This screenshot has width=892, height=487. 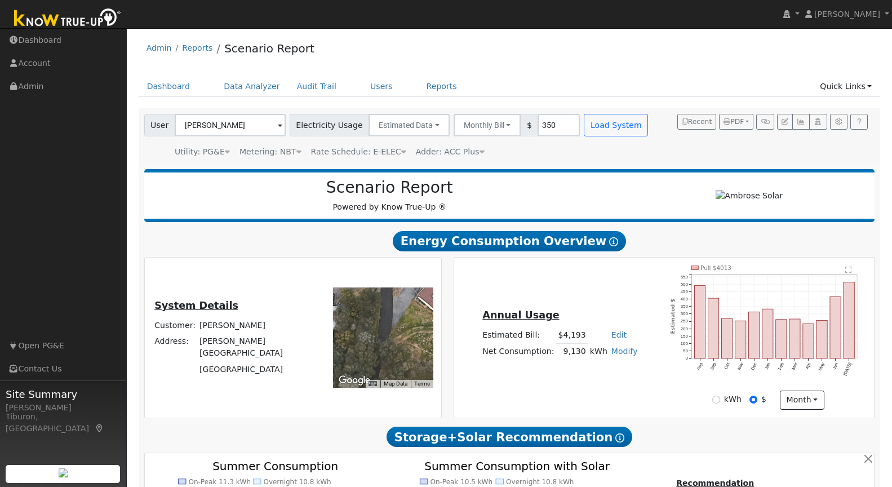 I want to click on div: Adder: ACC Plus, so click(x=450, y=152).